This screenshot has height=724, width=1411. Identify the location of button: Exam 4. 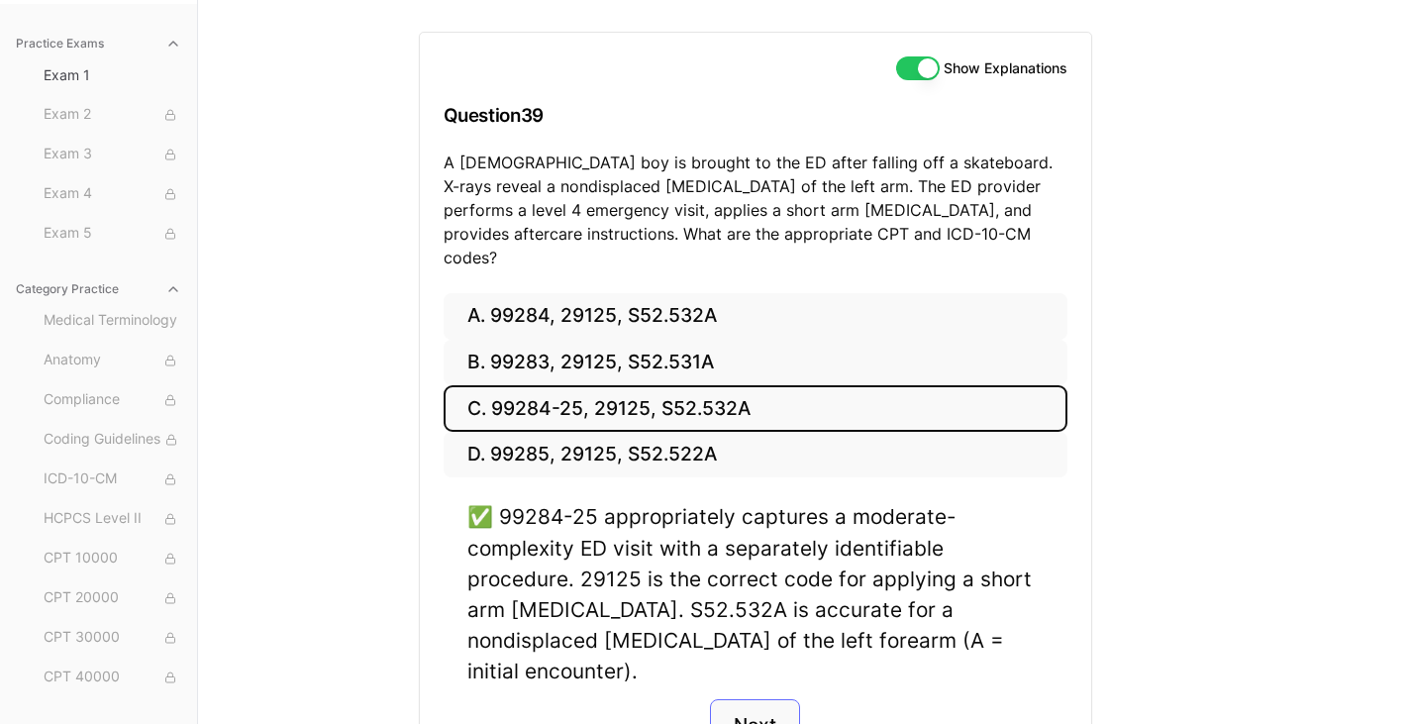
(112, 194).